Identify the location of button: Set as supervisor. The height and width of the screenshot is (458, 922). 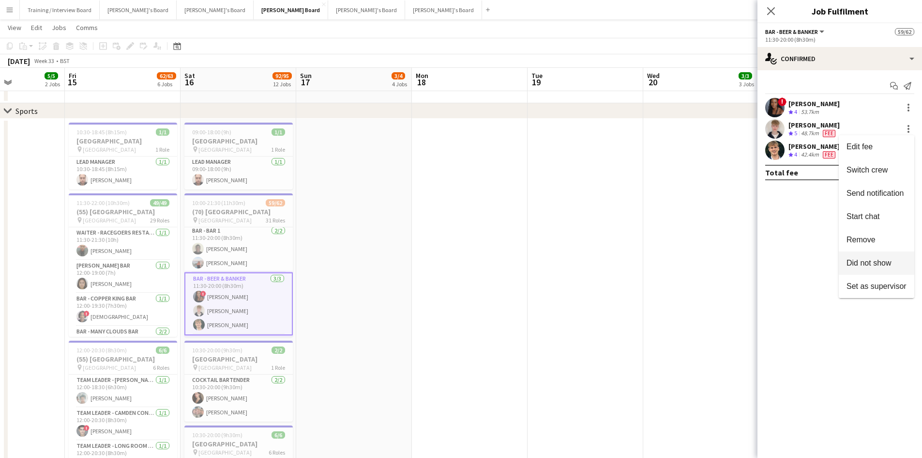
(877, 286).